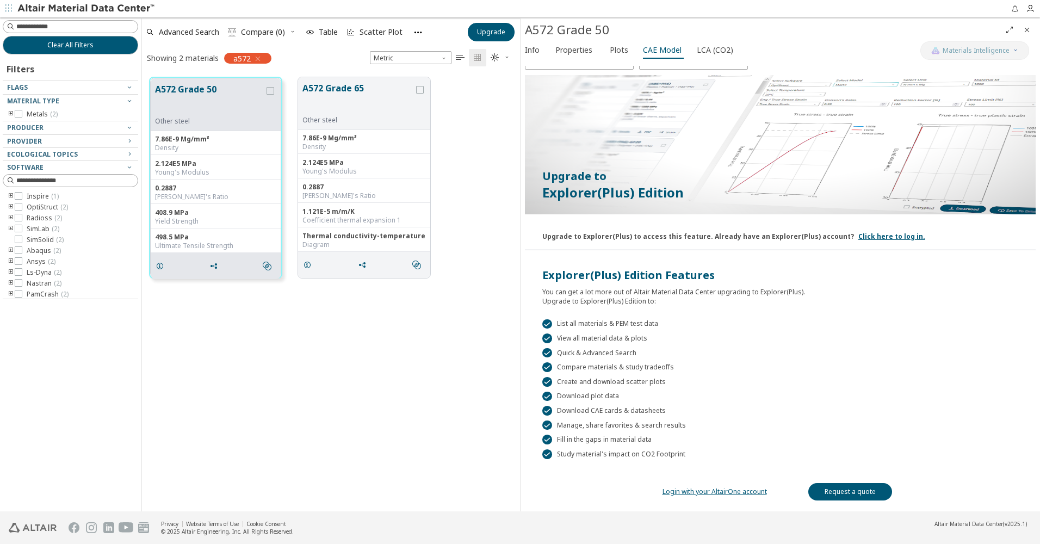 The width and height of the screenshot is (1040, 544). What do you see at coordinates (215, 246) in the screenshot?
I see `div: Ultimate Tensile Strength` at bounding box center [215, 246].